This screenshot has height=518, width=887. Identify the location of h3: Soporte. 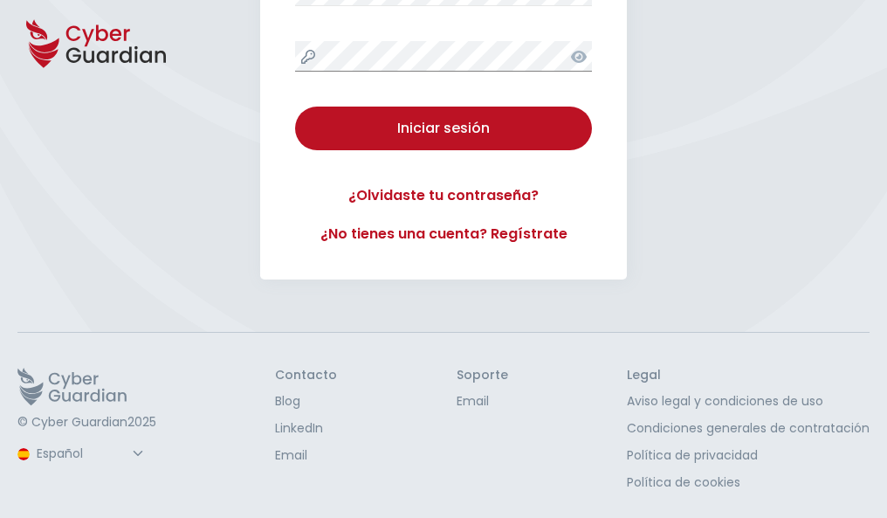
(482, 376).